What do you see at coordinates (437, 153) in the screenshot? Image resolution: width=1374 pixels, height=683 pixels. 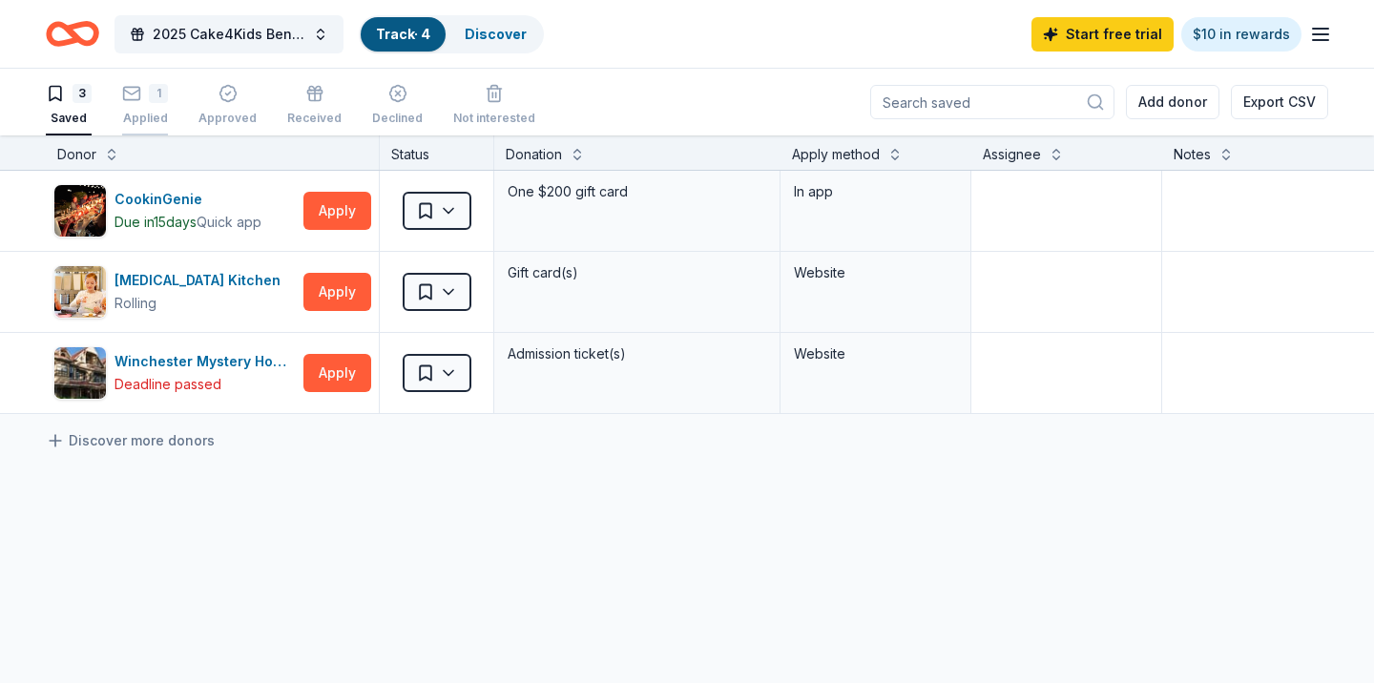 I see `div: Status` at bounding box center [437, 153].